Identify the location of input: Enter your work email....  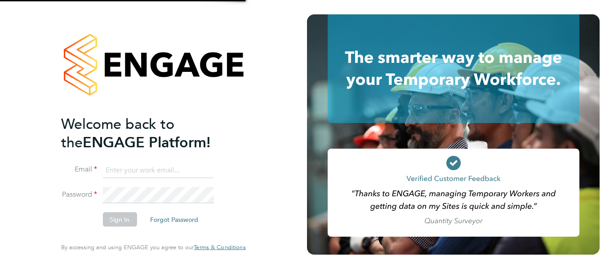
(158, 170).